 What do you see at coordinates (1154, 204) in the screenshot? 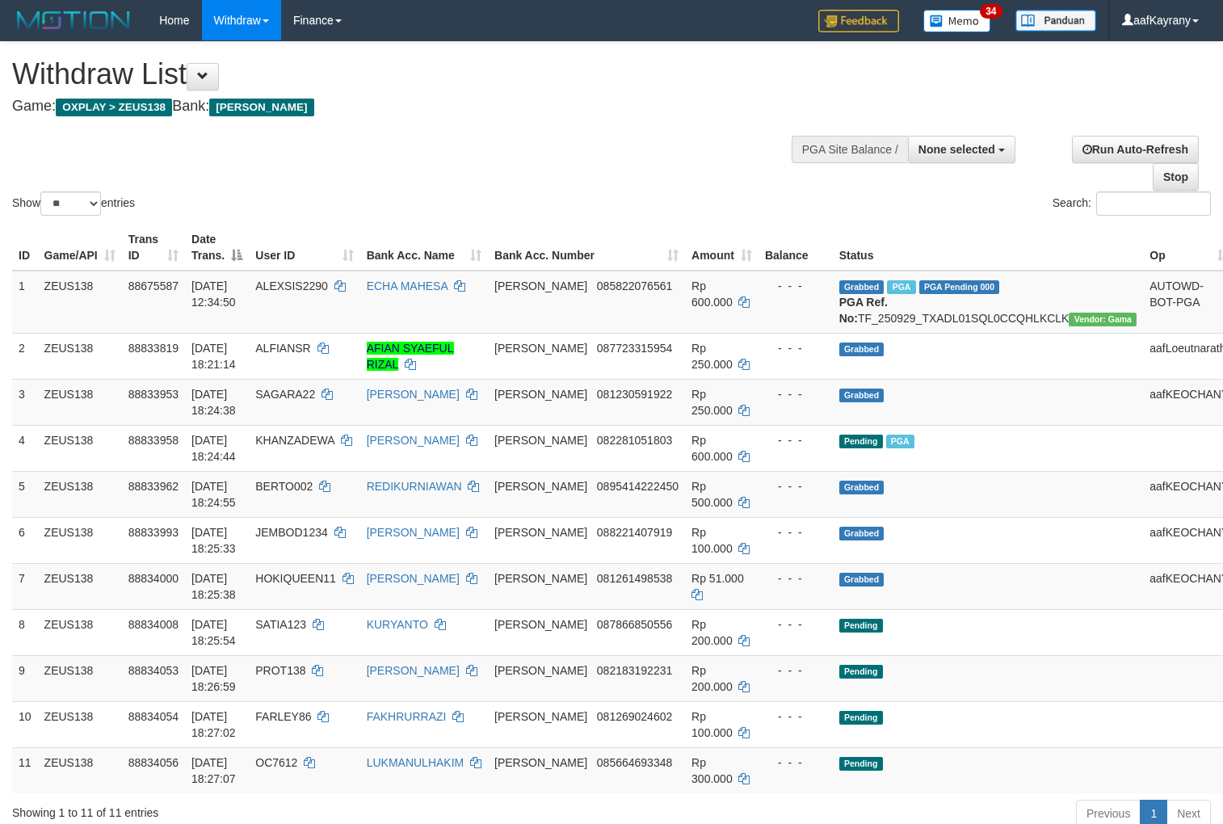
I see `input: Search:` at bounding box center [1154, 204].